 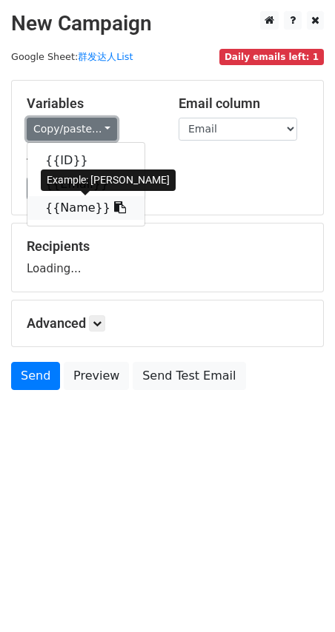 I want to click on a: 群发达人List, so click(x=105, y=56).